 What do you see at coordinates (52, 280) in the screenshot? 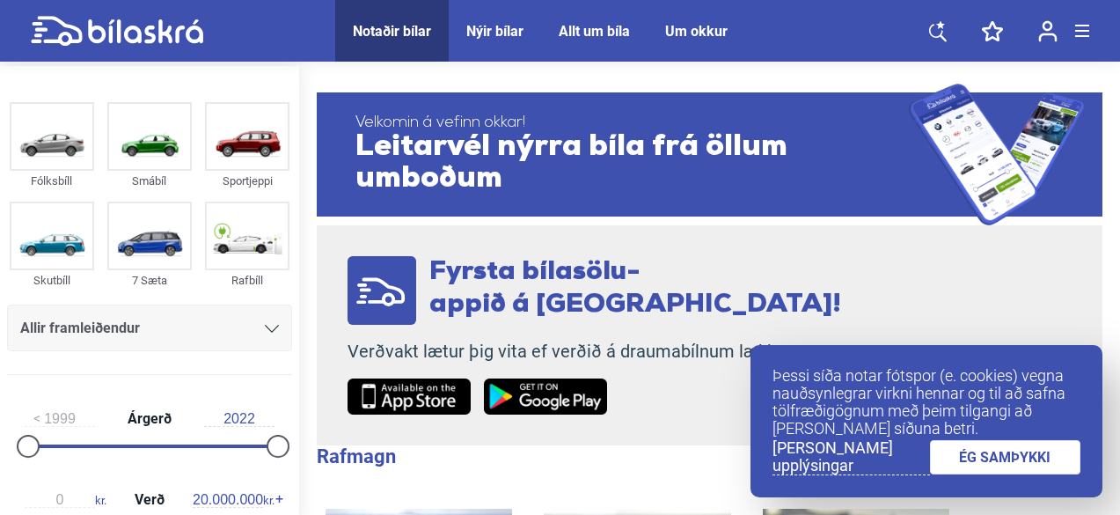
I see `div: Skutbíll` at bounding box center [52, 280].